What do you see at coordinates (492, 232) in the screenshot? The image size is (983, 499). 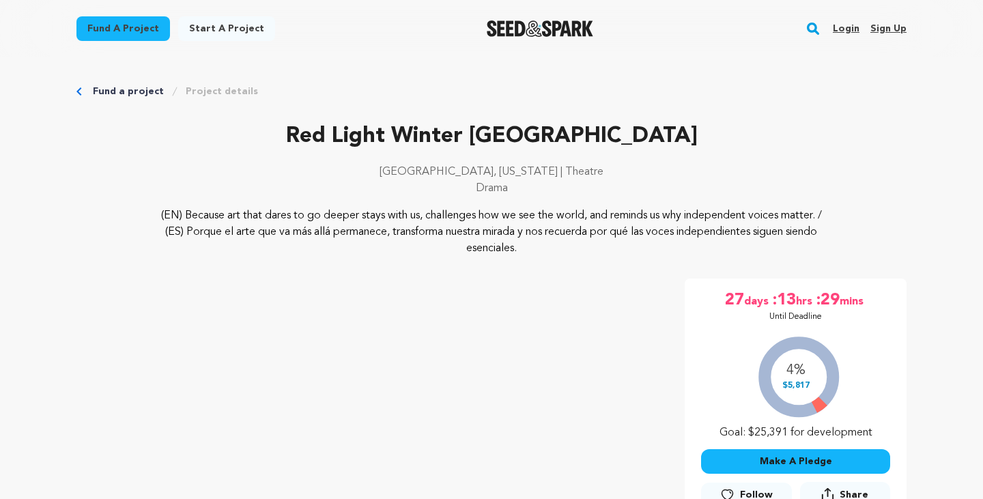 I see `p: (EN) Because art that dares to go deeper stays with us, challenges how we see the world, and remi...` at bounding box center [492, 232].